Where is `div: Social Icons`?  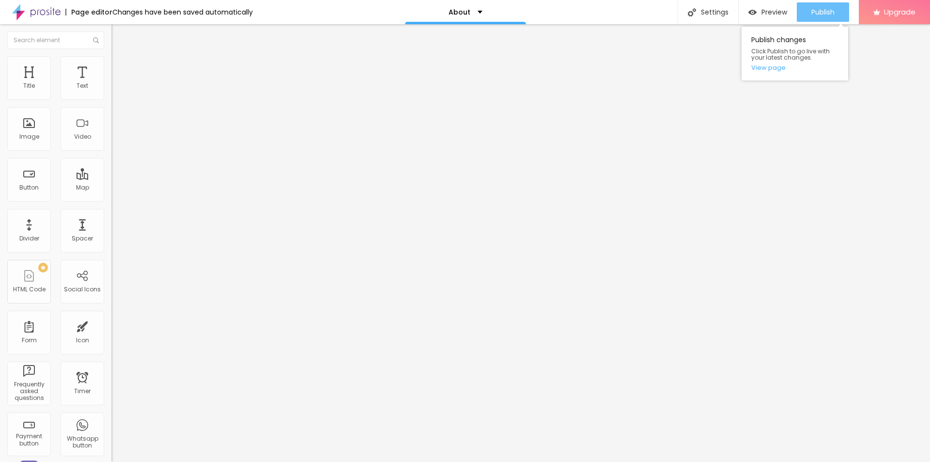 div: Social Icons is located at coordinates (82, 289).